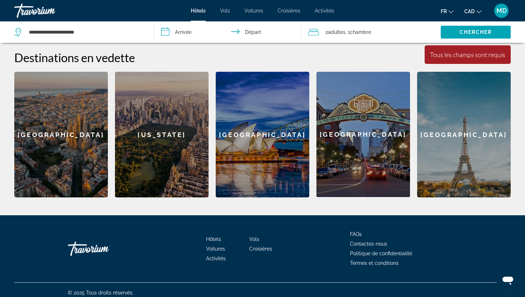 The height and width of the screenshot is (297, 525). I want to click on a: Termes et conditions, so click(374, 263).